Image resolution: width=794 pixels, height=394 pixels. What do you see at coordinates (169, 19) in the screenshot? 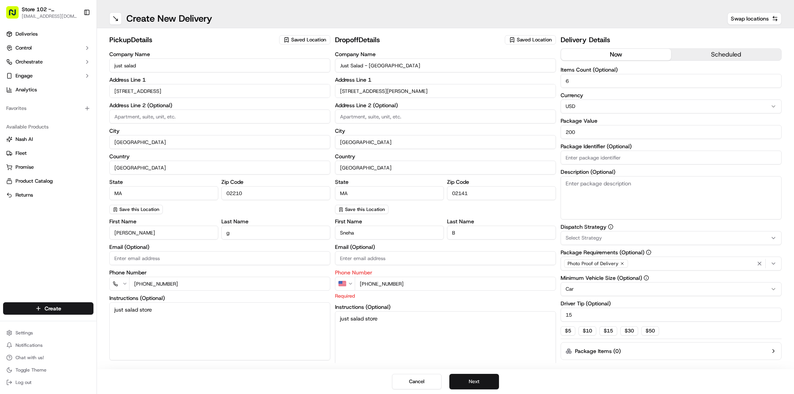
I see `h1: Create New Delivery` at bounding box center [169, 19].